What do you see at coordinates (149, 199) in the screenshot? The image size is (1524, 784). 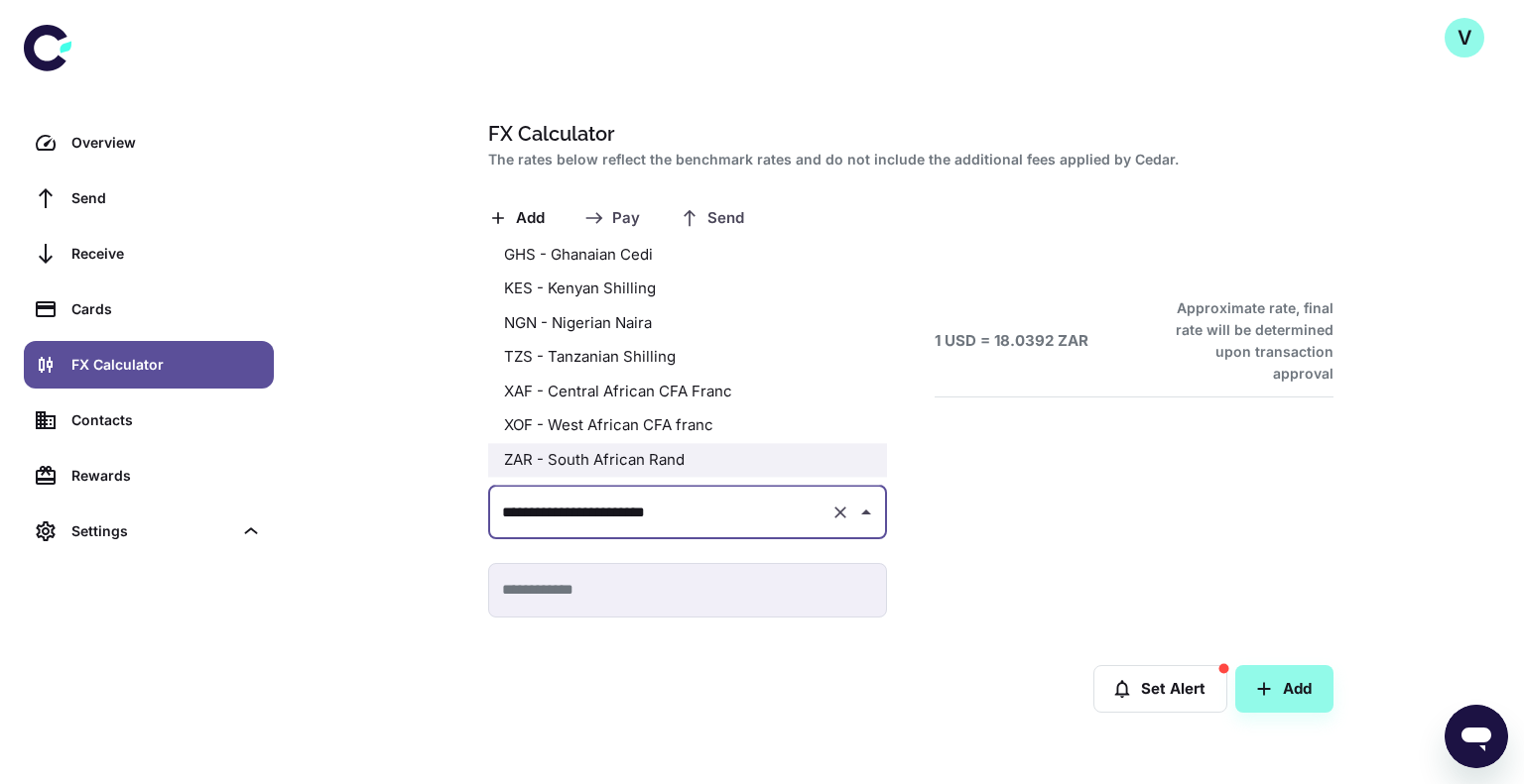 I see `a: Send` at bounding box center [149, 199].